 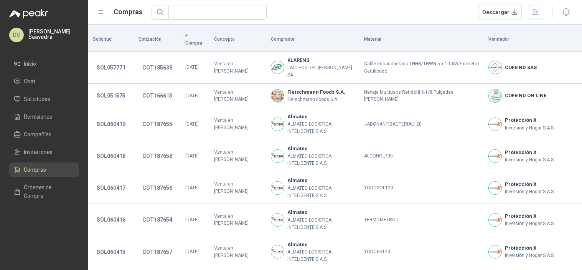 What do you see at coordinates (48, 191) in the screenshot?
I see `span: Órdenes de Compra` at bounding box center [48, 191].